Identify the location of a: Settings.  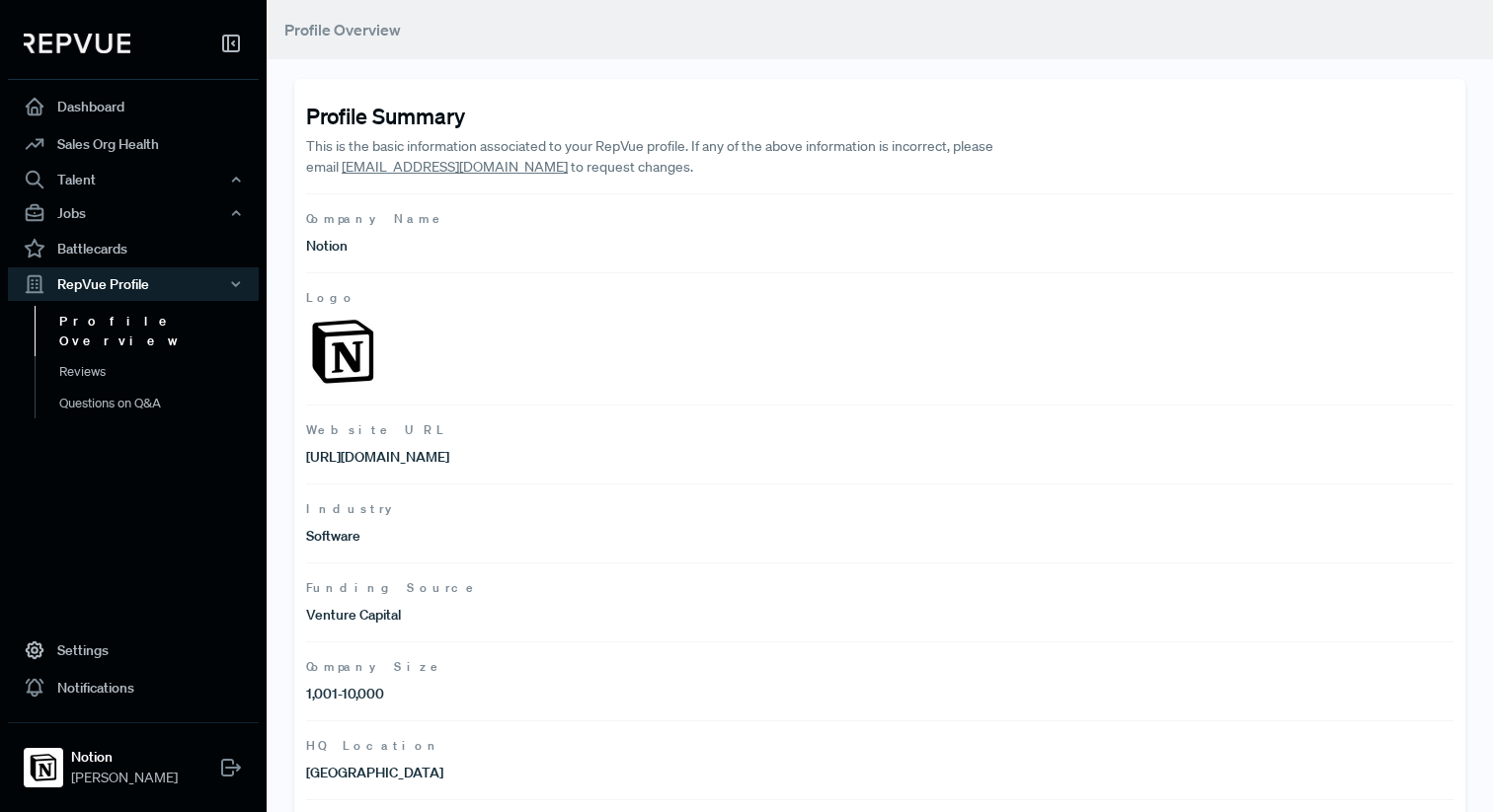
(134, 651).